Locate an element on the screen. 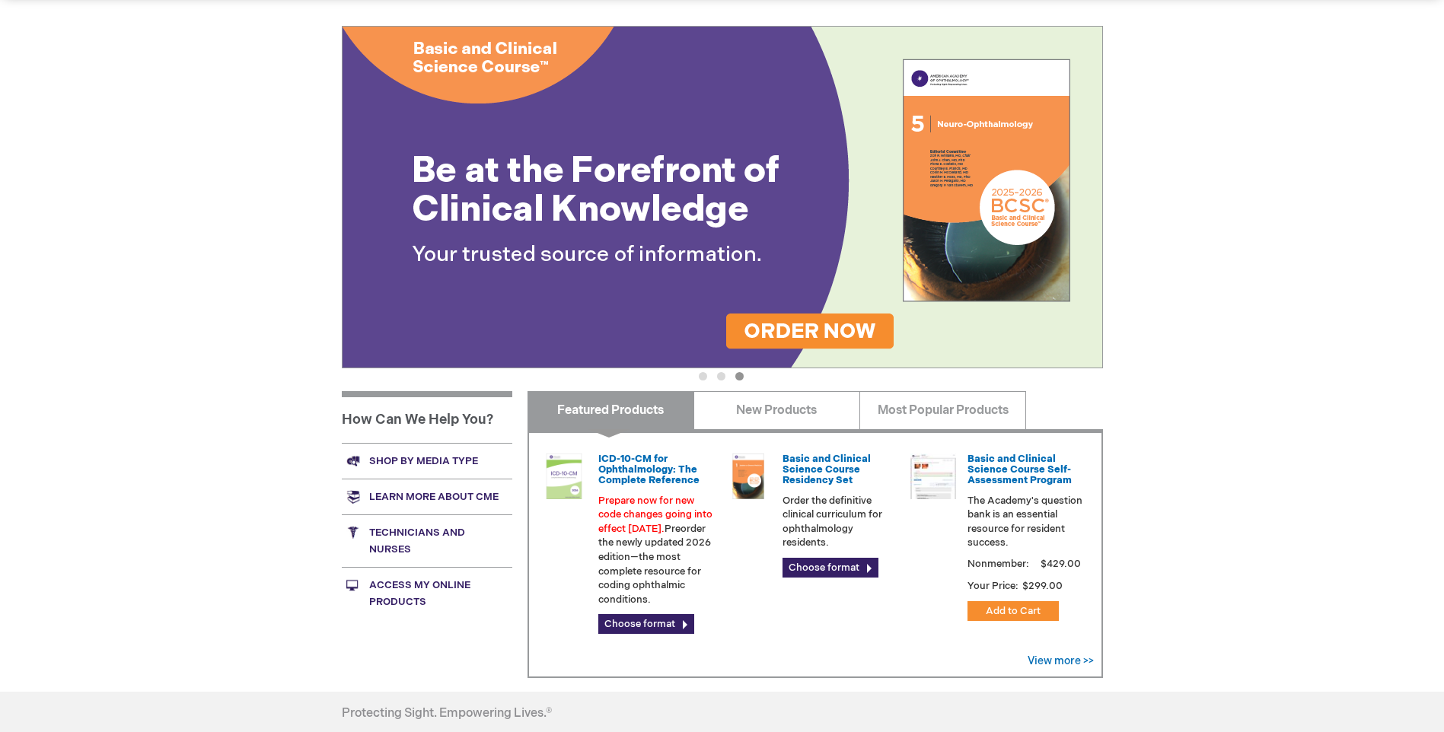 The height and width of the screenshot is (732, 1444). img: 0120008u_42.png is located at coordinates (564, 476).